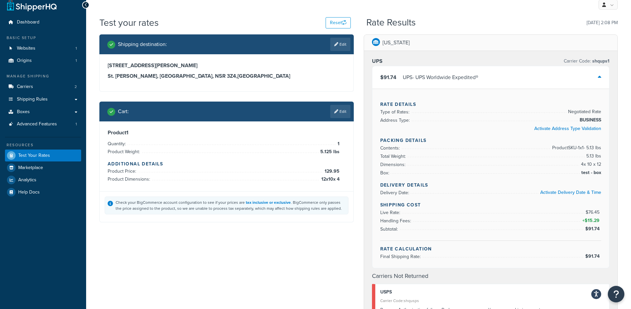 This screenshot has height=309, width=631. Describe the element at coordinates (43, 48) in the screenshot. I see `a: Websites1` at that location.